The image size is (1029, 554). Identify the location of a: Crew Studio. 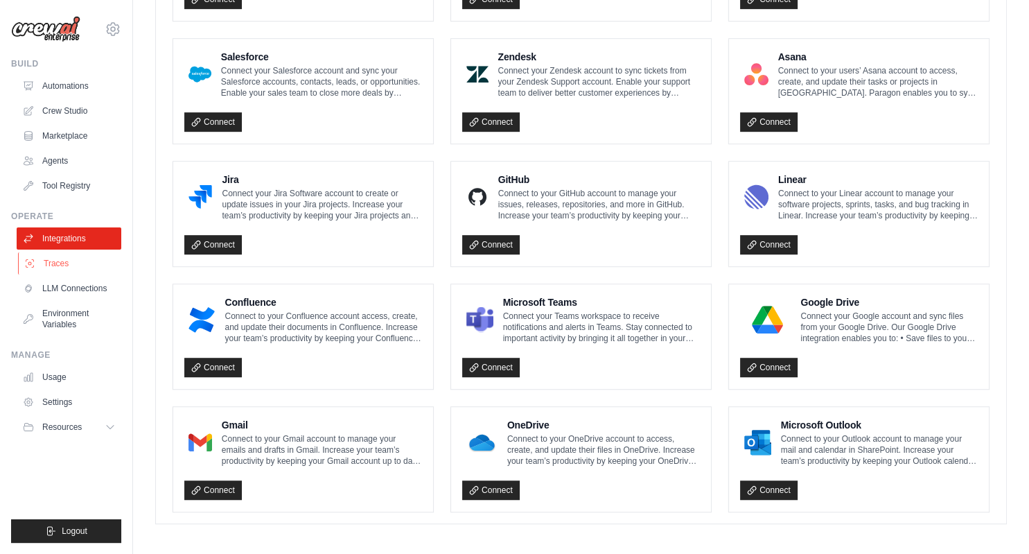
(69, 111).